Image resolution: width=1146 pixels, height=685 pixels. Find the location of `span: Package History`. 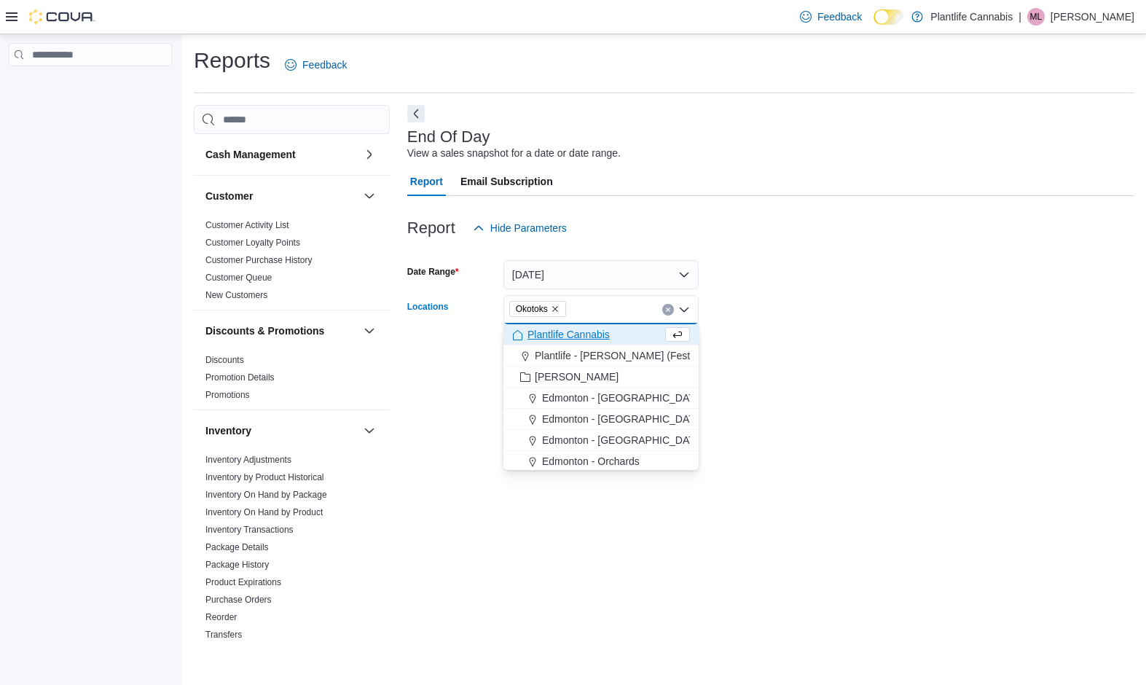

span: Package History is located at coordinates (237, 565).